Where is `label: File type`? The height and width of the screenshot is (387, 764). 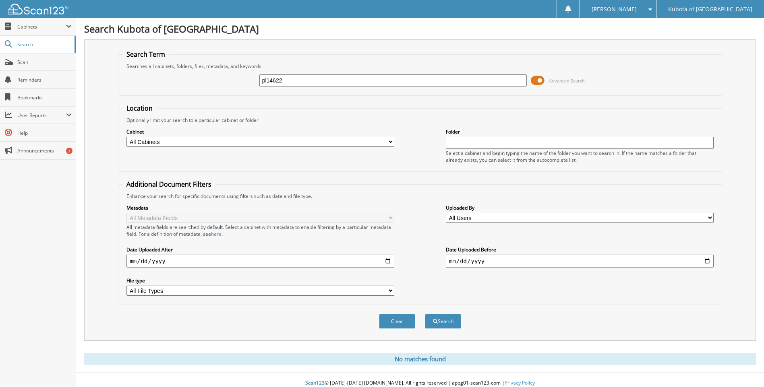
label: File type is located at coordinates (260, 281).